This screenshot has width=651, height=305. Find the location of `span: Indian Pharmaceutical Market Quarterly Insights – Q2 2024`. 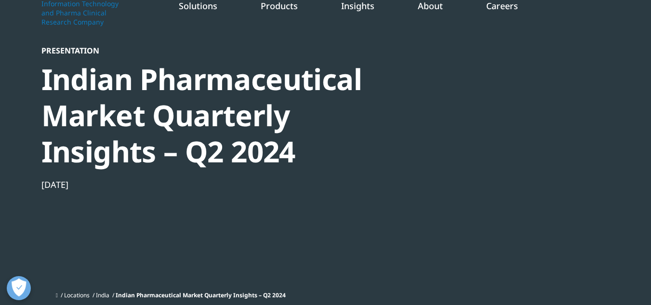

span: Indian Pharmaceutical Market Quarterly Insights – Q2 2024 is located at coordinates (200, 295).